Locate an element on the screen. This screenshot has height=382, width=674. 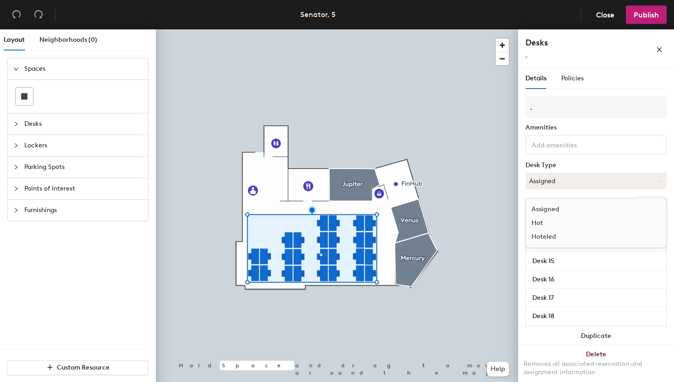
span: Layout is located at coordinates (14, 39).